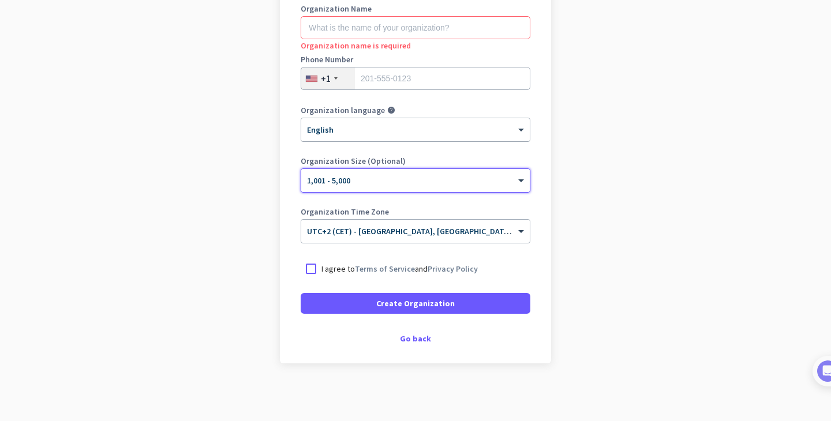 This screenshot has height=421, width=831. What do you see at coordinates (415, 303) in the screenshot?
I see `button: Create Organization` at bounding box center [415, 303].